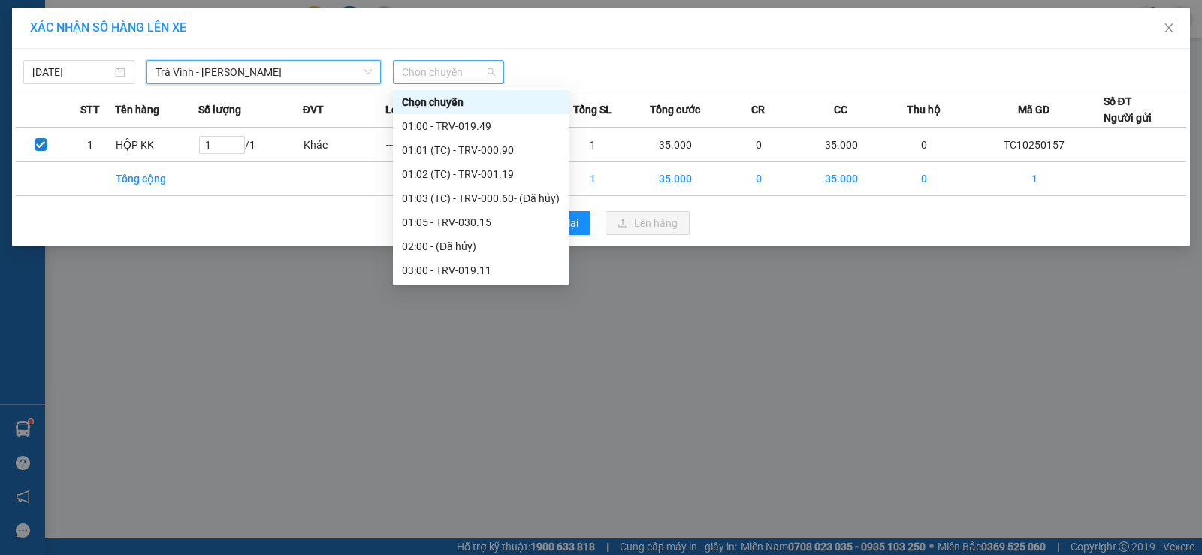 This screenshot has height=555, width=1202. Describe the element at coordinates (841, 110) in the screenshot. I see `span: CC` at that location.